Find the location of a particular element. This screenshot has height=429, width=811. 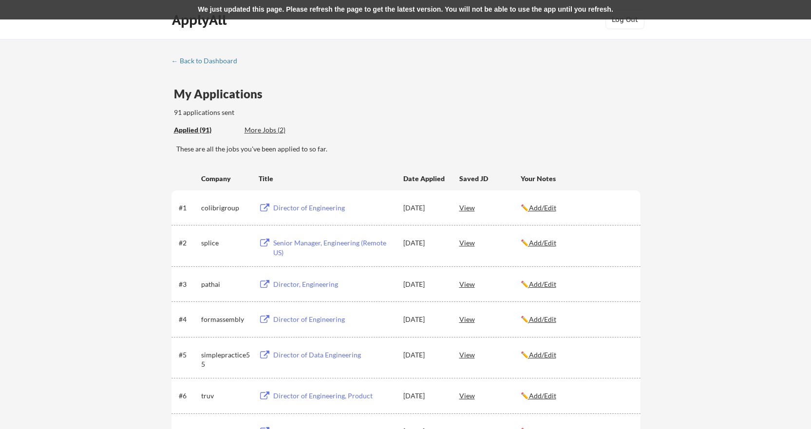

a: ← Back to Dashboard is located at coordinates (208, 62).